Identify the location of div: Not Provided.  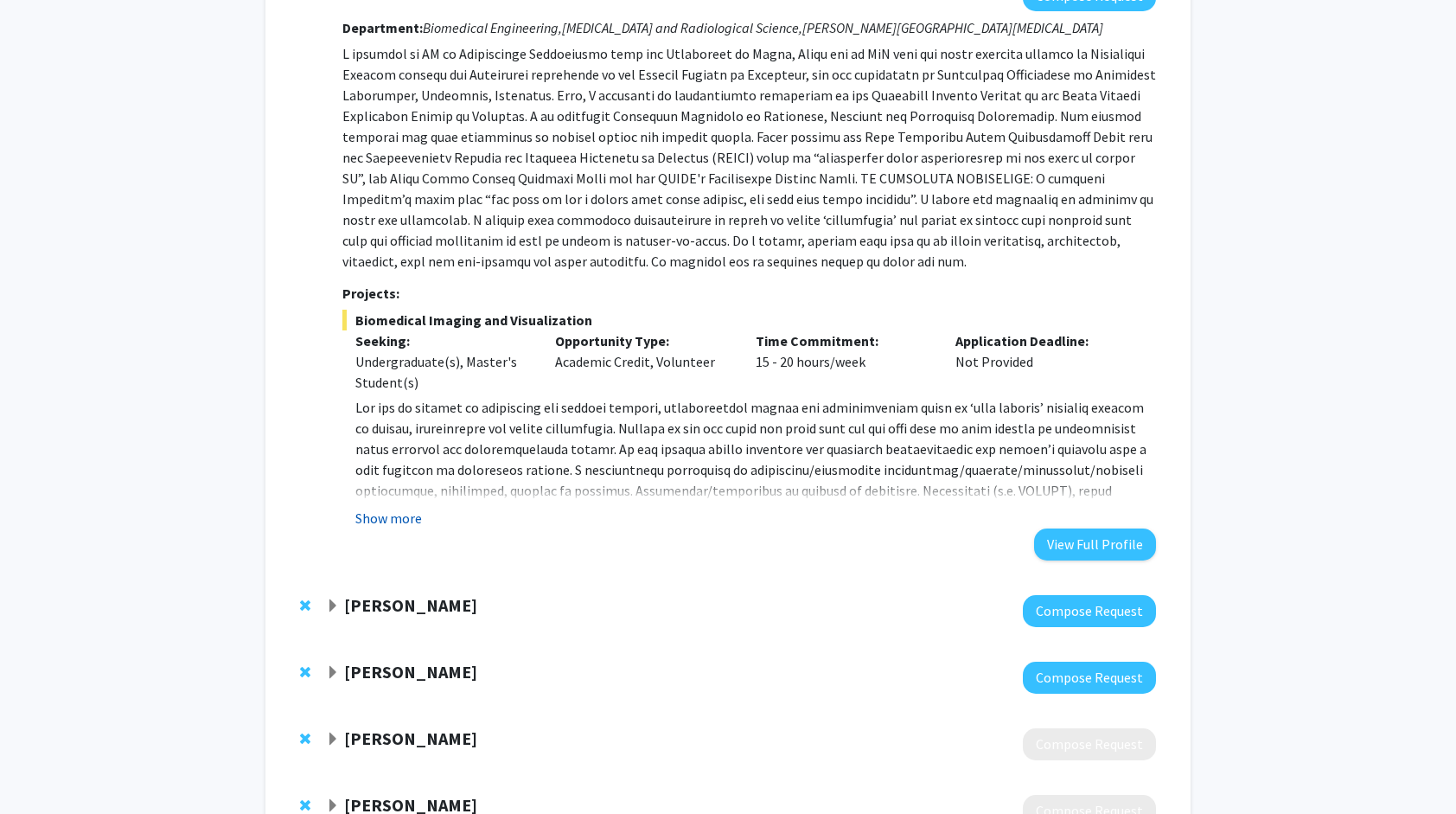
(1043, 362).